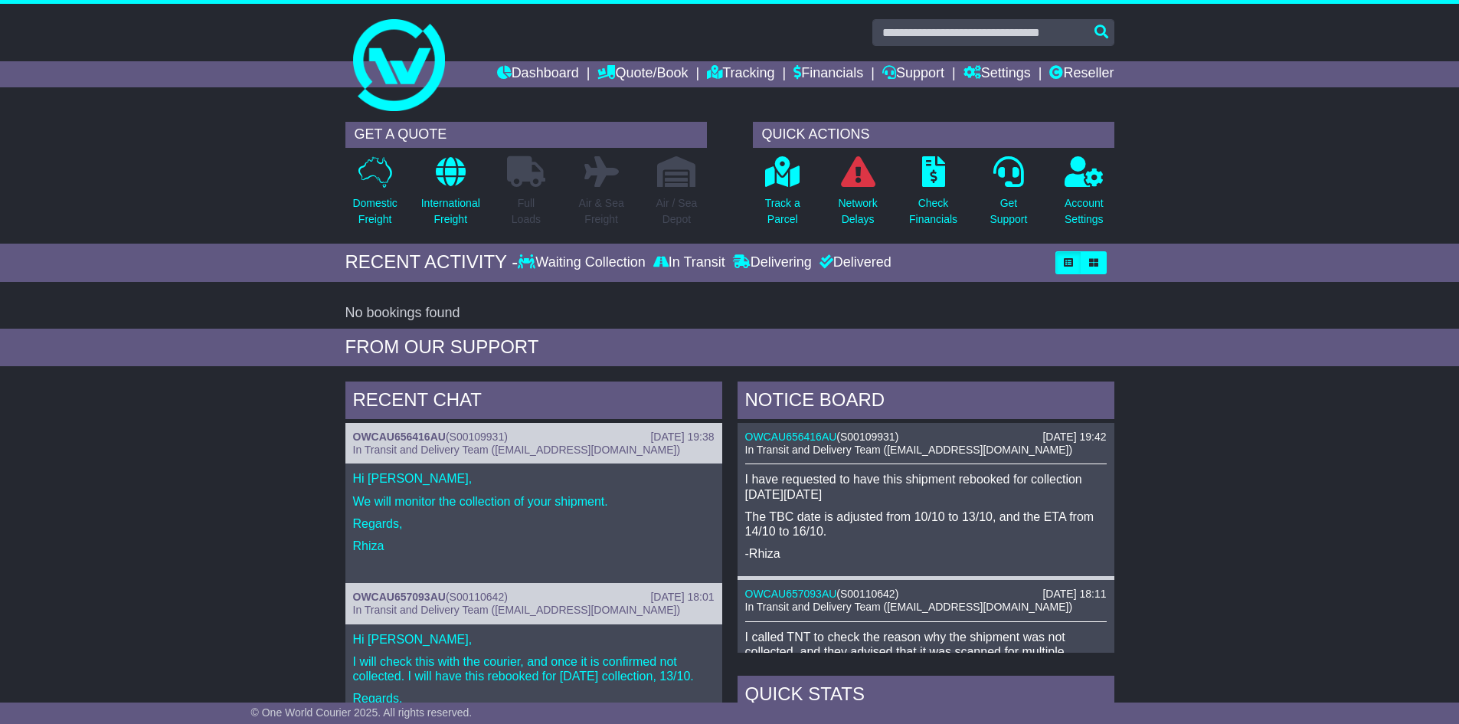  What do you see at coordinates (740, 74) in the screenshot?
I see `a: Tracking` at bounding box center [740, 74].